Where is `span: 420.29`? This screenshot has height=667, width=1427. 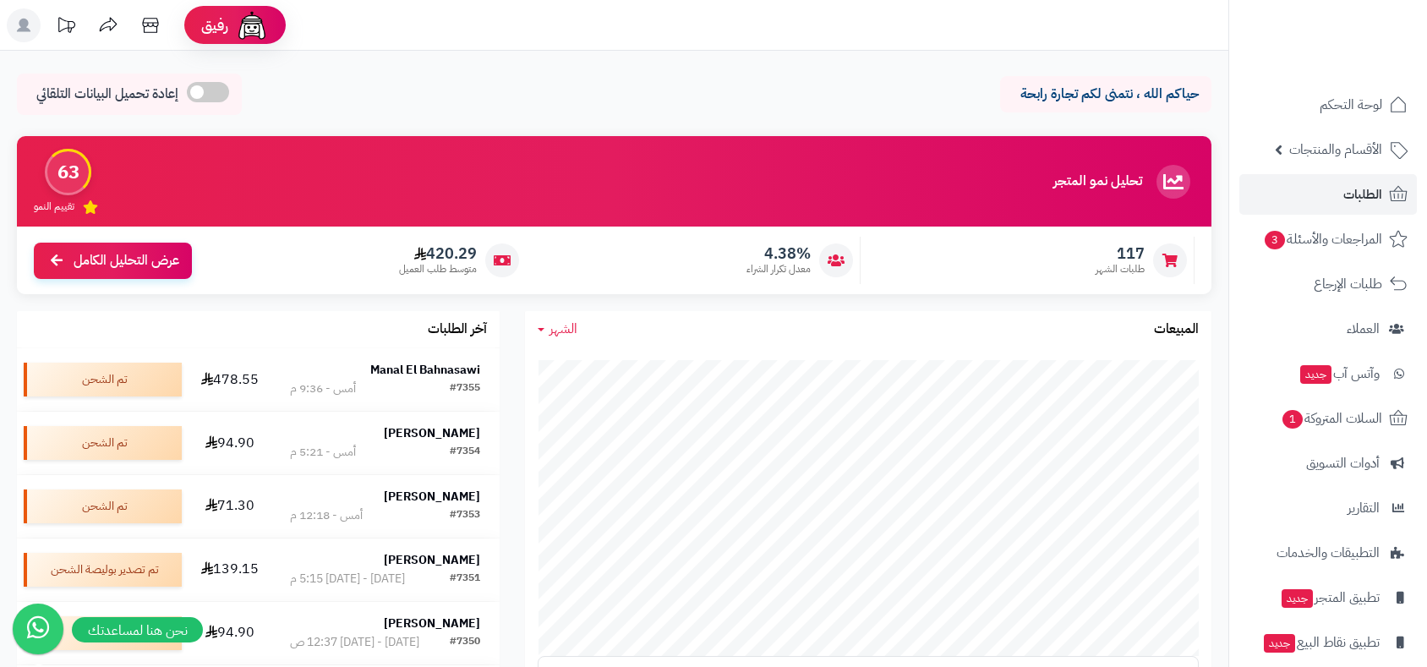 span: 420.29 is located at coordinates (438, 254).